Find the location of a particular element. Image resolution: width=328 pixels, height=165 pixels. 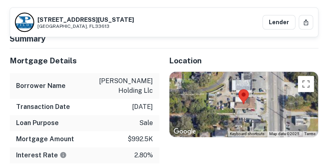

p: sale is located at coordinates (146, 123).